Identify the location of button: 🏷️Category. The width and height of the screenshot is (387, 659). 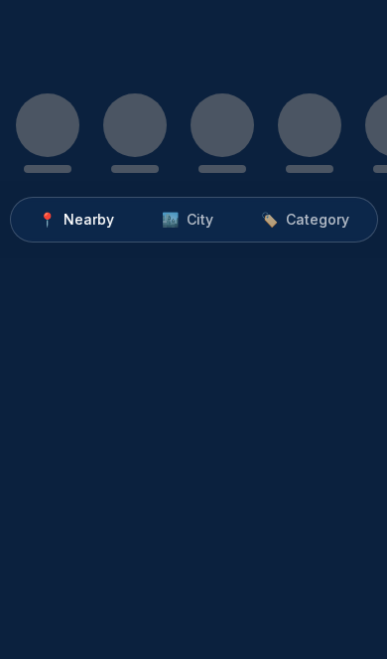
(305, 220).